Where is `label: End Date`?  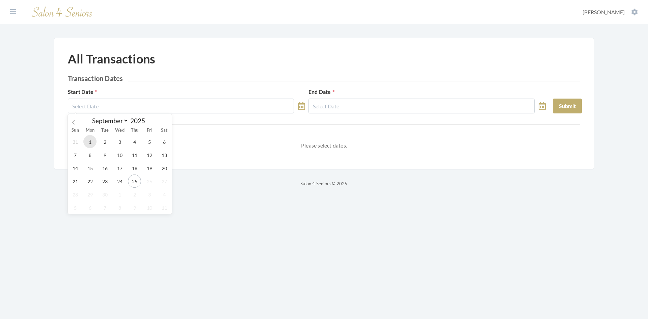 label: End Date is located at coordinates (321, 92).